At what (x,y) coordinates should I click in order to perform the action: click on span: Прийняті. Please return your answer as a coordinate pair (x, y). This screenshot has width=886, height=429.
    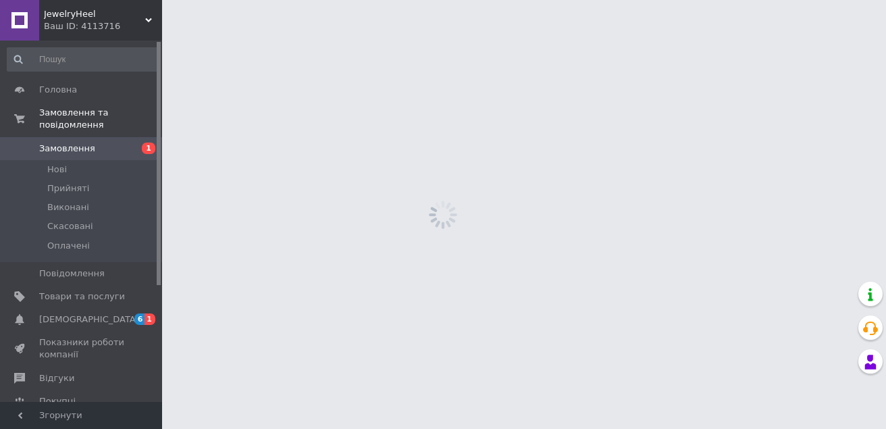
    Looking at the image, I should click on (68, 188).